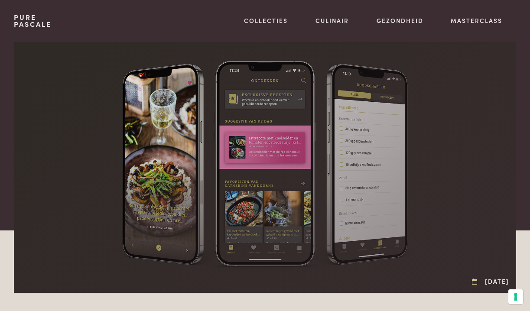 Image resolution: width=530 pixels, height=311 pixels. I want to click on button: Uw voorkeuren voor toestemming voor trackingtechnologieën, so click(516, 297).